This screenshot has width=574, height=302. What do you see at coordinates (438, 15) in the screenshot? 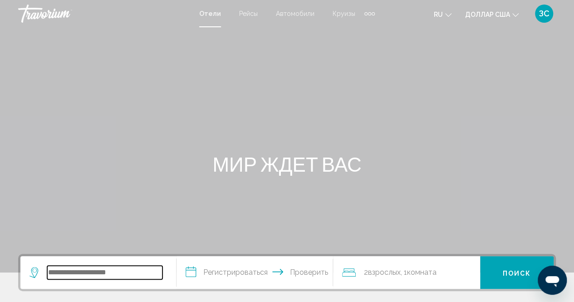
I see `font: ru` at bounding box center [438, 15].